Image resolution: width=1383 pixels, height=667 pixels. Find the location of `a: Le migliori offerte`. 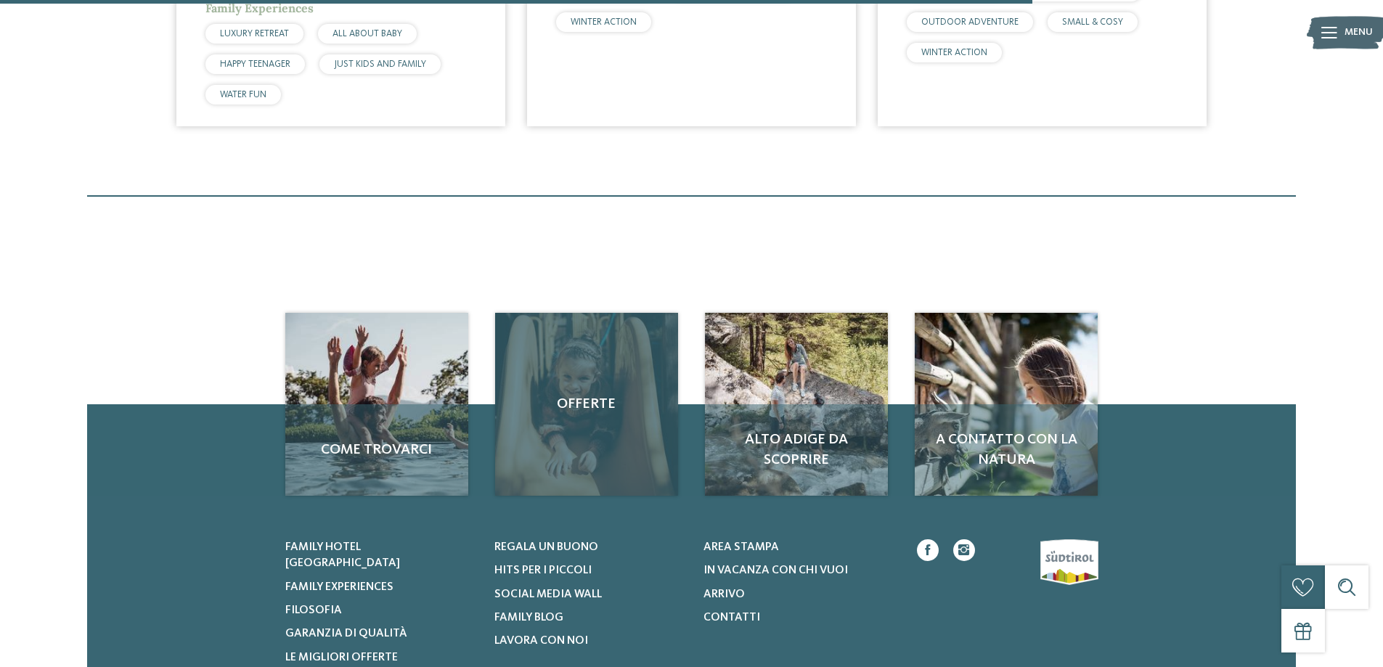

a: Le migliori offerte is located at coordinates (380, 658).